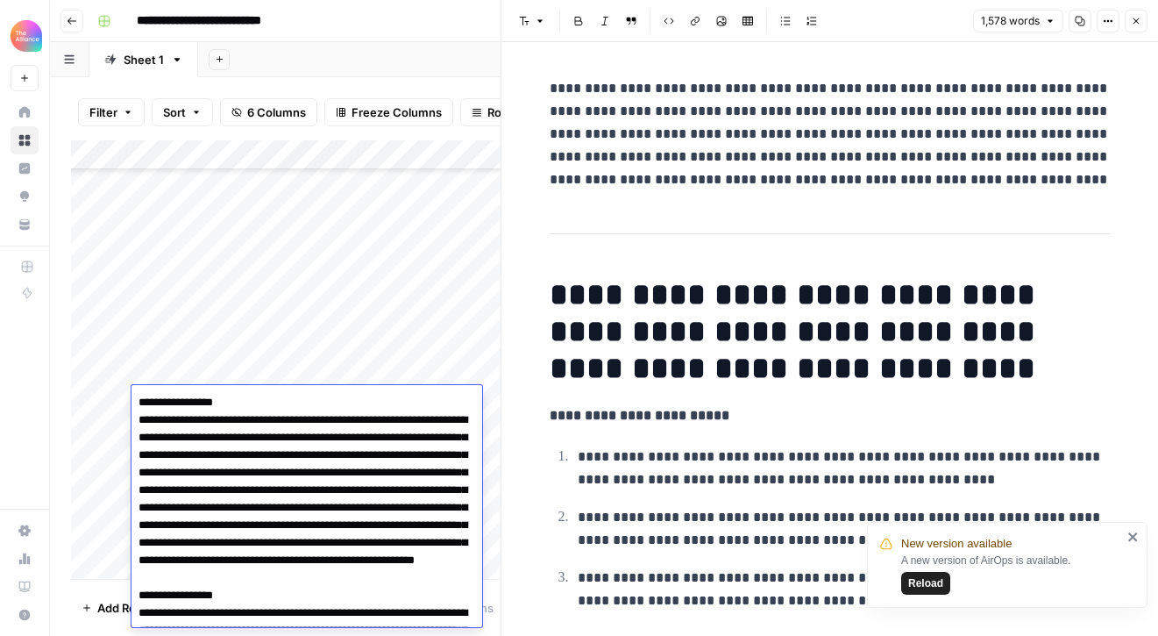 Image resolution: width=1158 pixels, height=636 pixels. Describe the element at coordinates (396, 112) in the screenshot. I see `span: Freeze Columns` at that location.